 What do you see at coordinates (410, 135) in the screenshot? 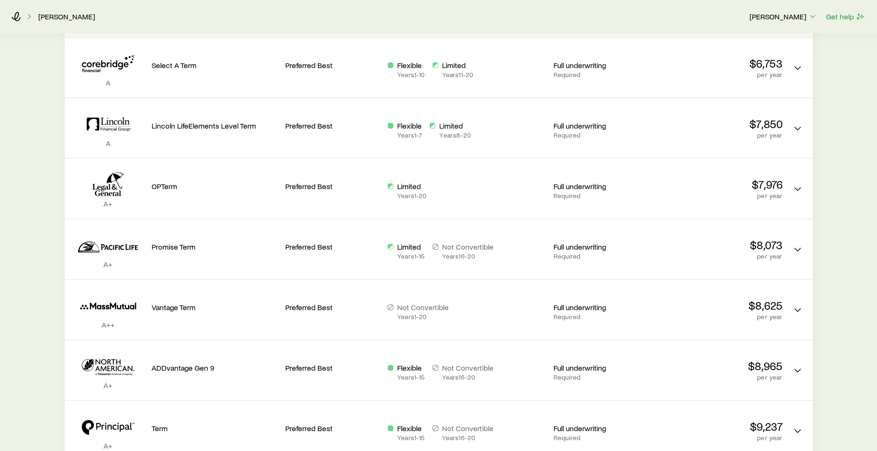
I see `p: Years 1 - 7` at bounding box center [410, 135].